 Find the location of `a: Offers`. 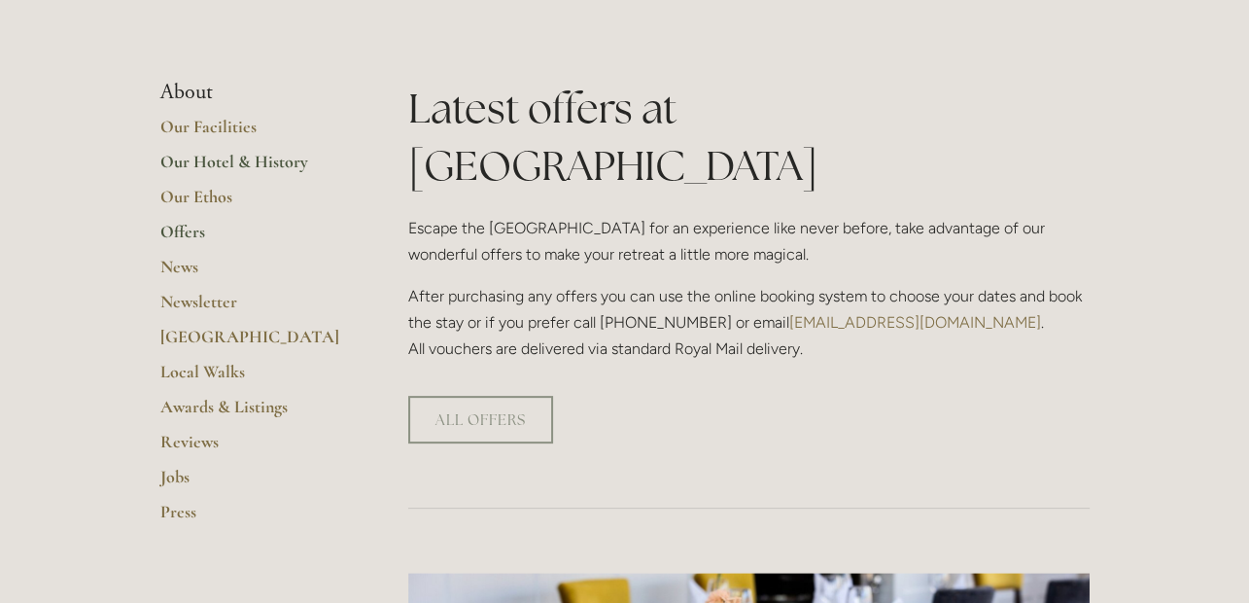

a: Offers is located at coordinates (253, 238).